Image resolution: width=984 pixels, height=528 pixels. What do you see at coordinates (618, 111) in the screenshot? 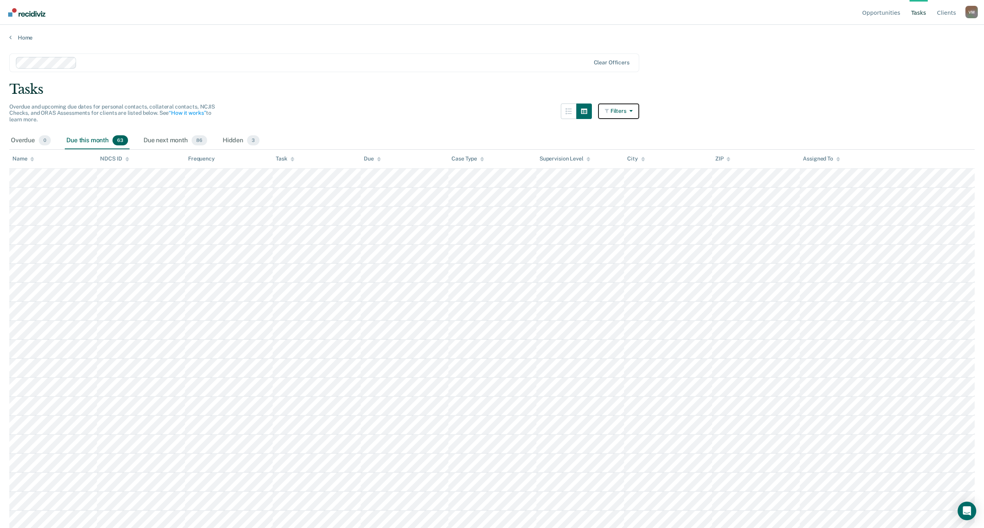
I see `button: Filters` at bounding box center [618, 111].